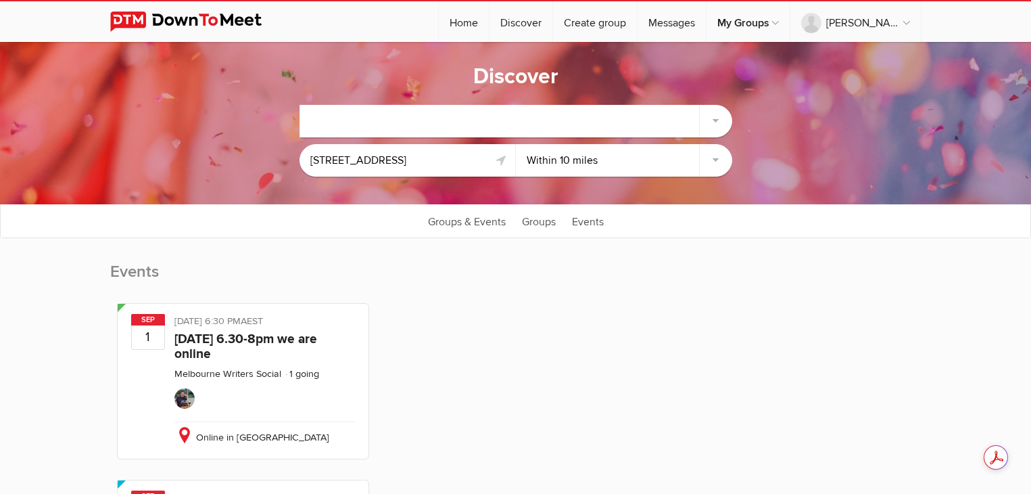 The image size is (1031, 494). What do you see at coordinates (467, 220) in the screenshot?
I see `a: Groups & Events` at bounding box center [467, 220].